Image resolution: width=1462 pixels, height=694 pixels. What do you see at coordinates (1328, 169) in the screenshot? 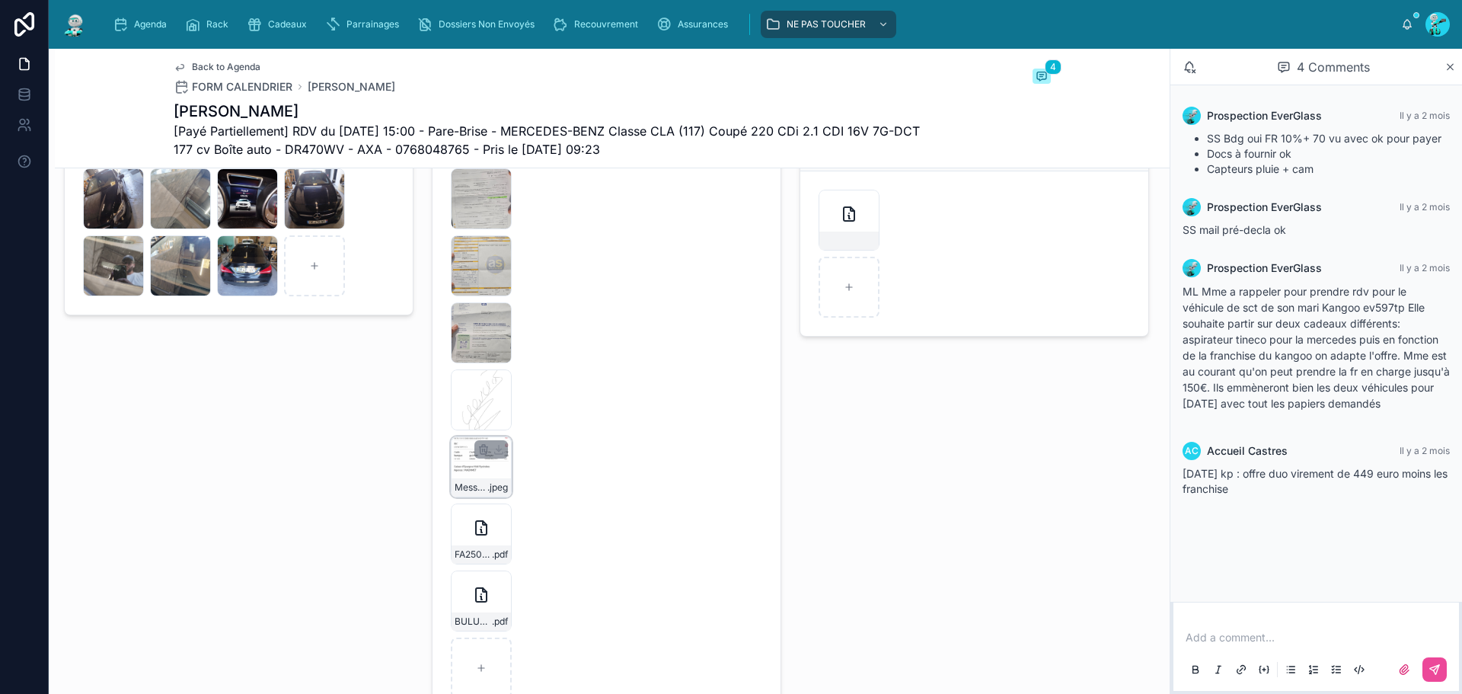
I see `li: Capteurs pluie + cam` at bounding box center [1328, 169].